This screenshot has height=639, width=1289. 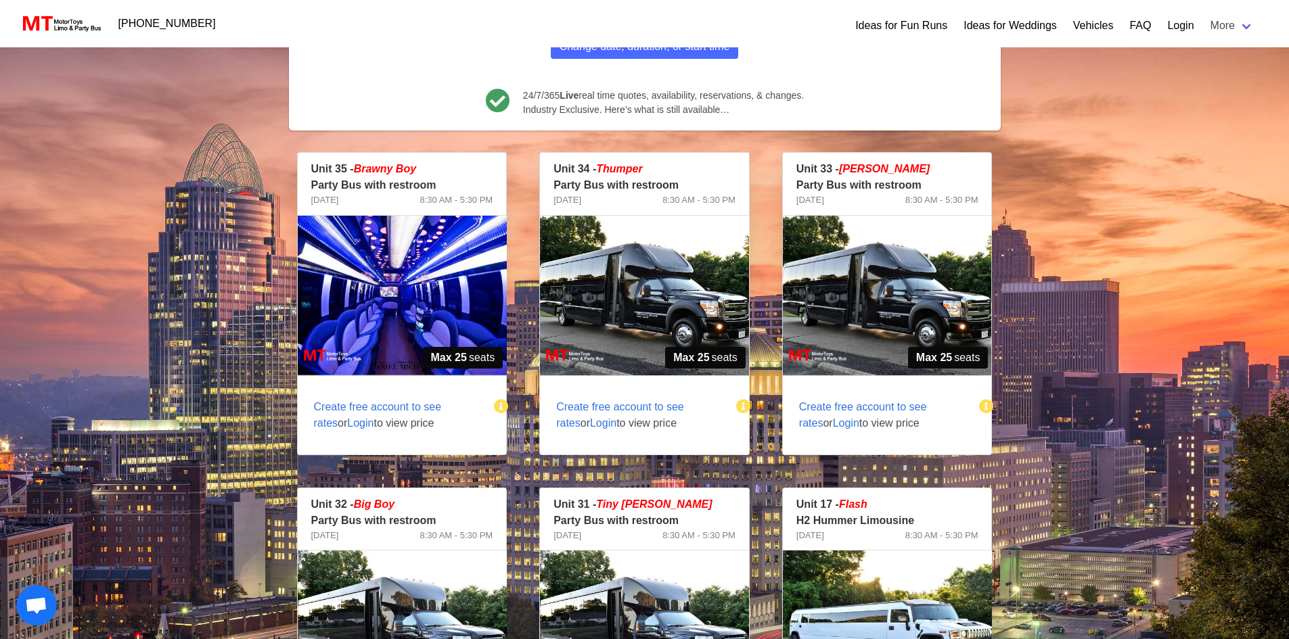 What do you see at coordinates (901, 26) in the screenshot?
I see `a: Ideas for Fun Runs` at bounding box center [901, 26].